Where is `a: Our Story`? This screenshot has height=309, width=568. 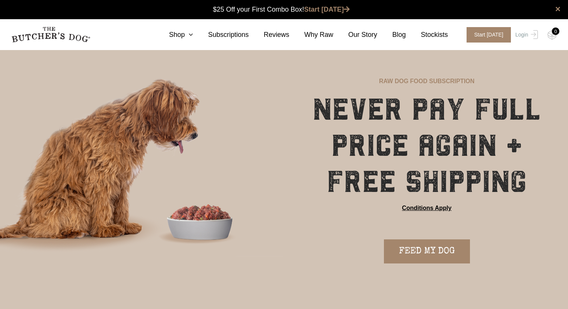 a: Our Story is located at coordinates (355, 35).